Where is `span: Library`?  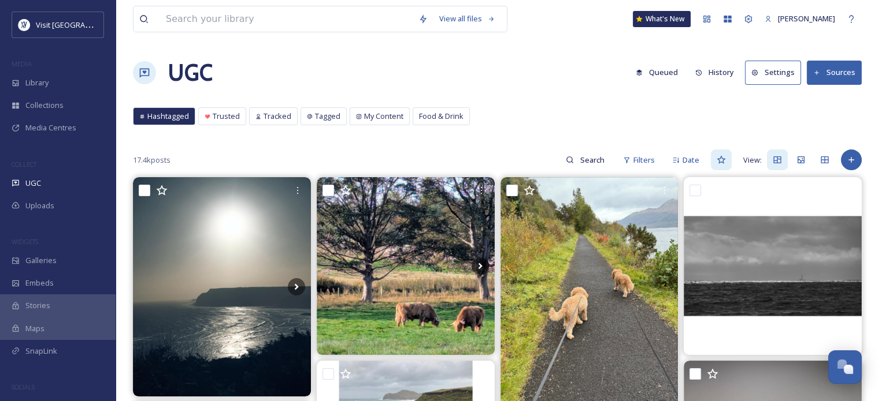 span: Library is located at coordinates (37, 83).